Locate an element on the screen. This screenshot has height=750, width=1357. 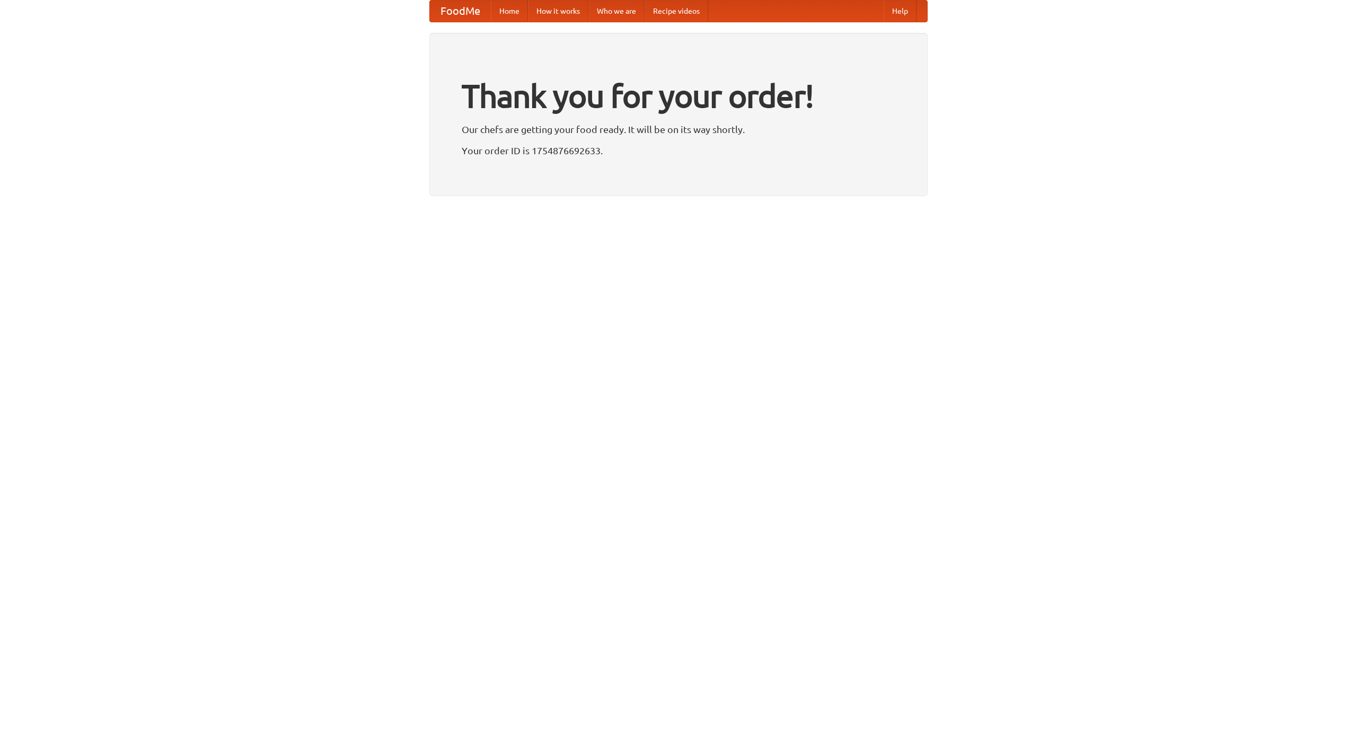
a: Help is located at coordinates (900, 11).